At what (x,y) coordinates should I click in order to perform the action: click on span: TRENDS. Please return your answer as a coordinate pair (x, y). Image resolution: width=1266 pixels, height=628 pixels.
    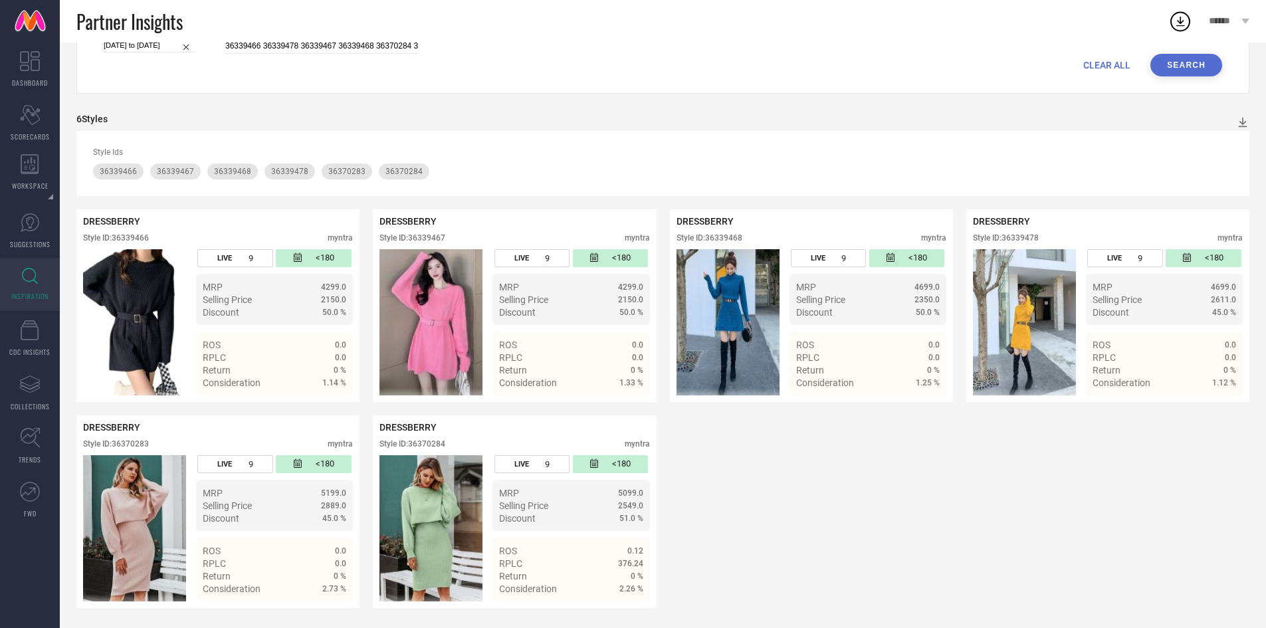
    Looking at the image, I should click on (30, 459).